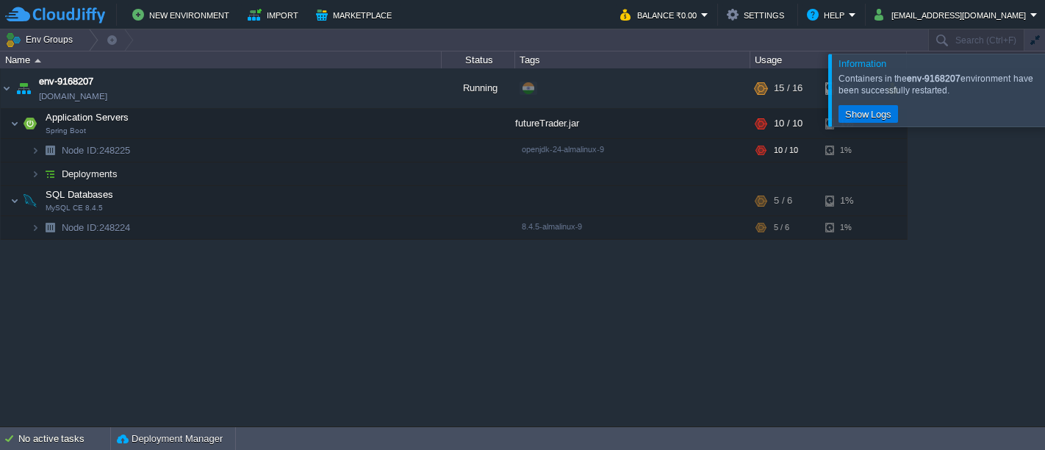  Describe the element at coordinates (478, 60) in the screenshot. I see `div: Status` at that location.